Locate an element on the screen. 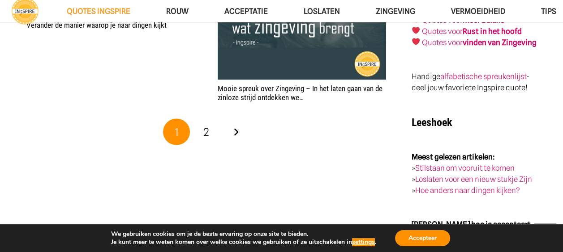 The height and width of the screenshot is (252, 563). span: QUOTES INGSPIRE is located at coordinates (98, 11).